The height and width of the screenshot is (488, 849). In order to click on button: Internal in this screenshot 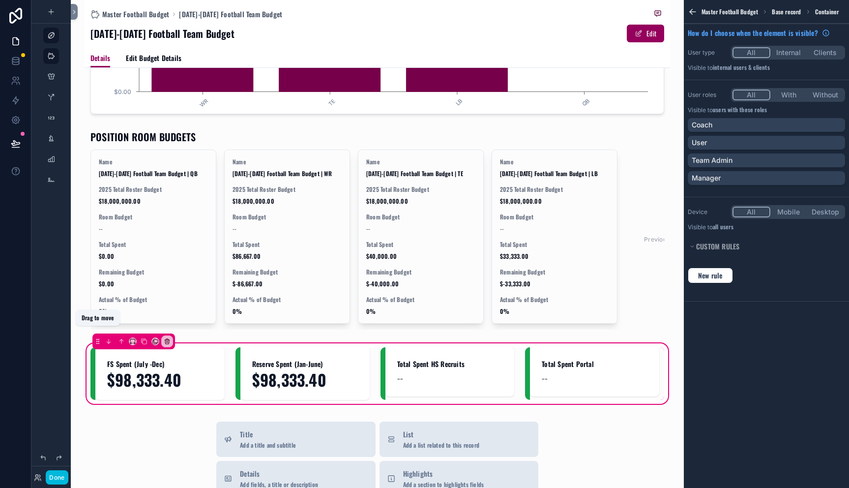, I will do `click(788, 53)`.